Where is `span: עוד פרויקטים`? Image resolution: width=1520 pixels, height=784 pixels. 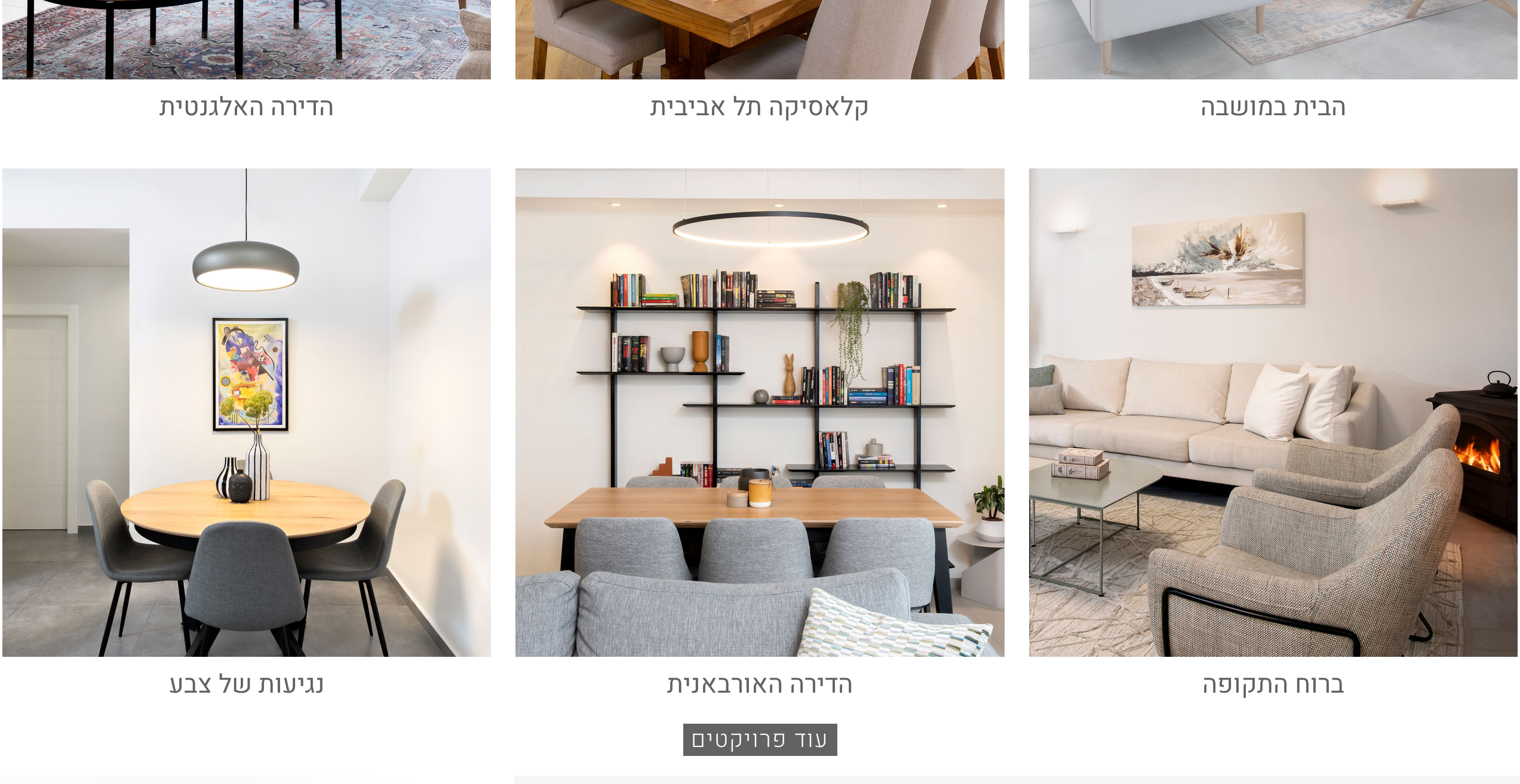
span: עוד פרויקטים is located at coordinates (760, 739).